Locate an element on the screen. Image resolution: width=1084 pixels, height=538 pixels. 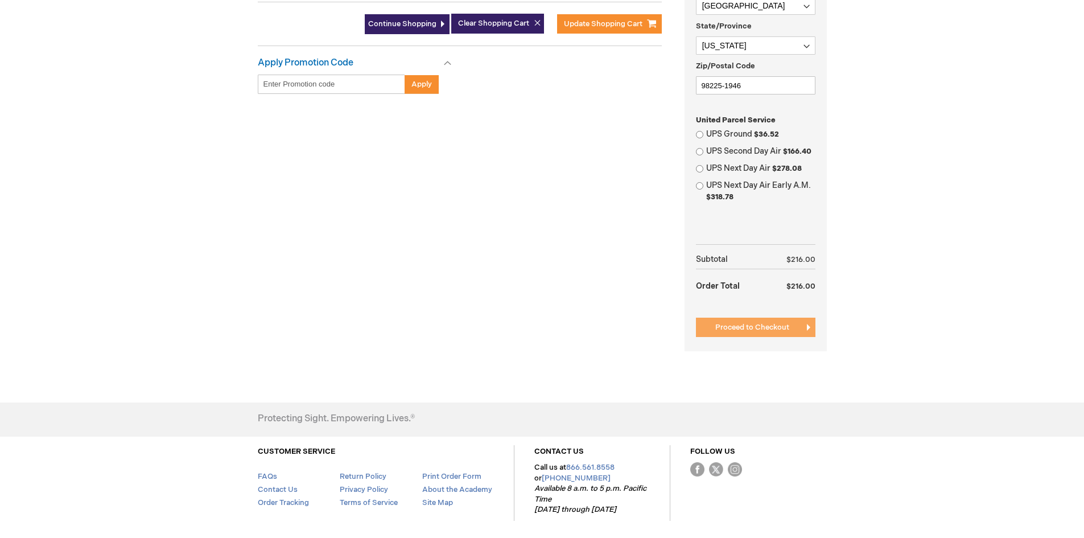
a: Print Order Form is located at coordinates (452, 476).